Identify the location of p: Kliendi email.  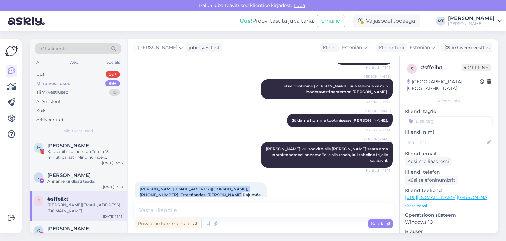
(449, 153).